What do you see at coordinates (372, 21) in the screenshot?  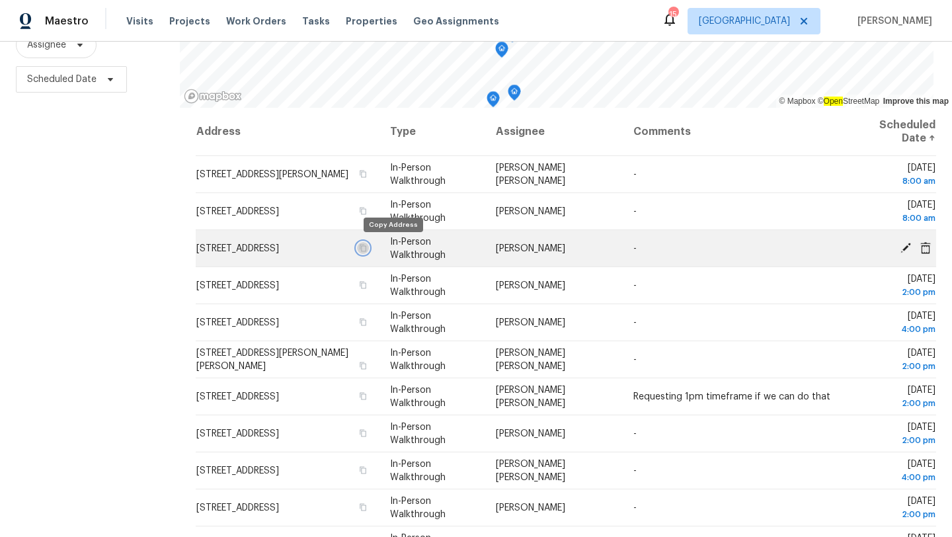 I see `span: Properties` at bounding box center [372, 21].